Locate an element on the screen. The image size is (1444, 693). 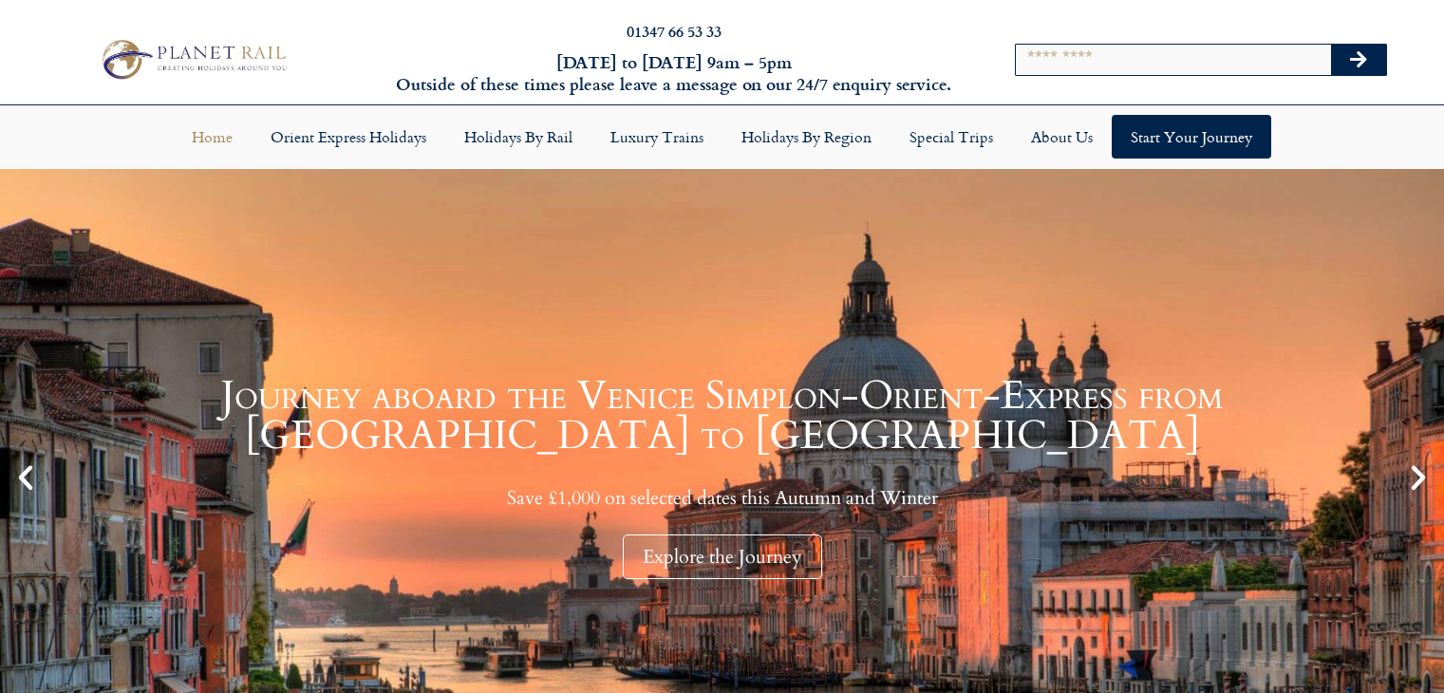
a: About Us is located at coordinates (1062, 137).